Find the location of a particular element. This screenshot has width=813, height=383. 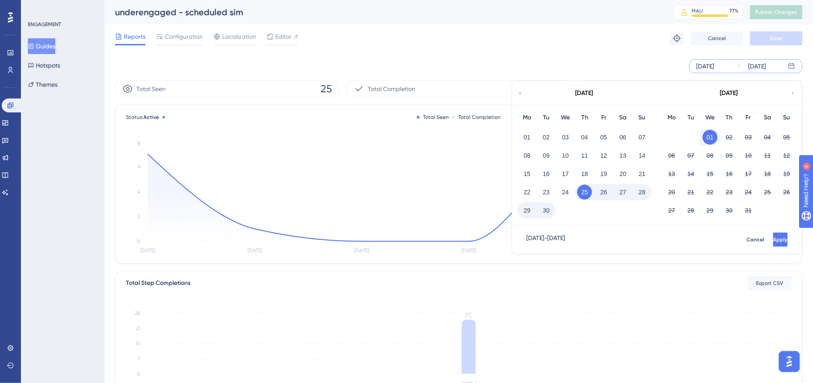

button: 18 is located at coordinates (768, 174).